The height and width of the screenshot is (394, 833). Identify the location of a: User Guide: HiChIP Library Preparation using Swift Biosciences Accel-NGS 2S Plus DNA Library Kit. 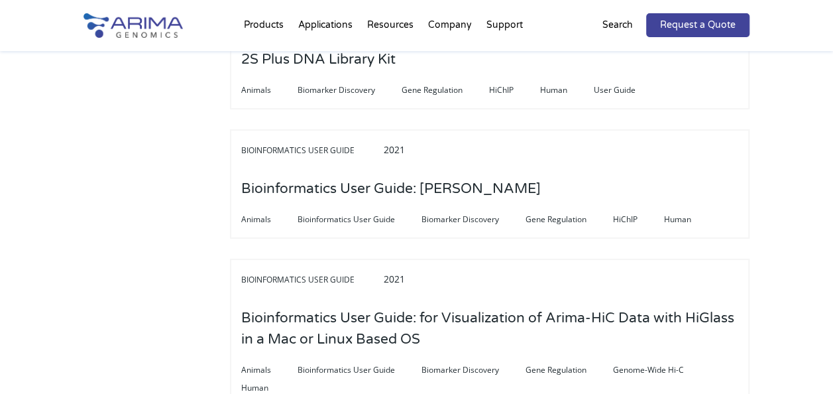
(490, 60).